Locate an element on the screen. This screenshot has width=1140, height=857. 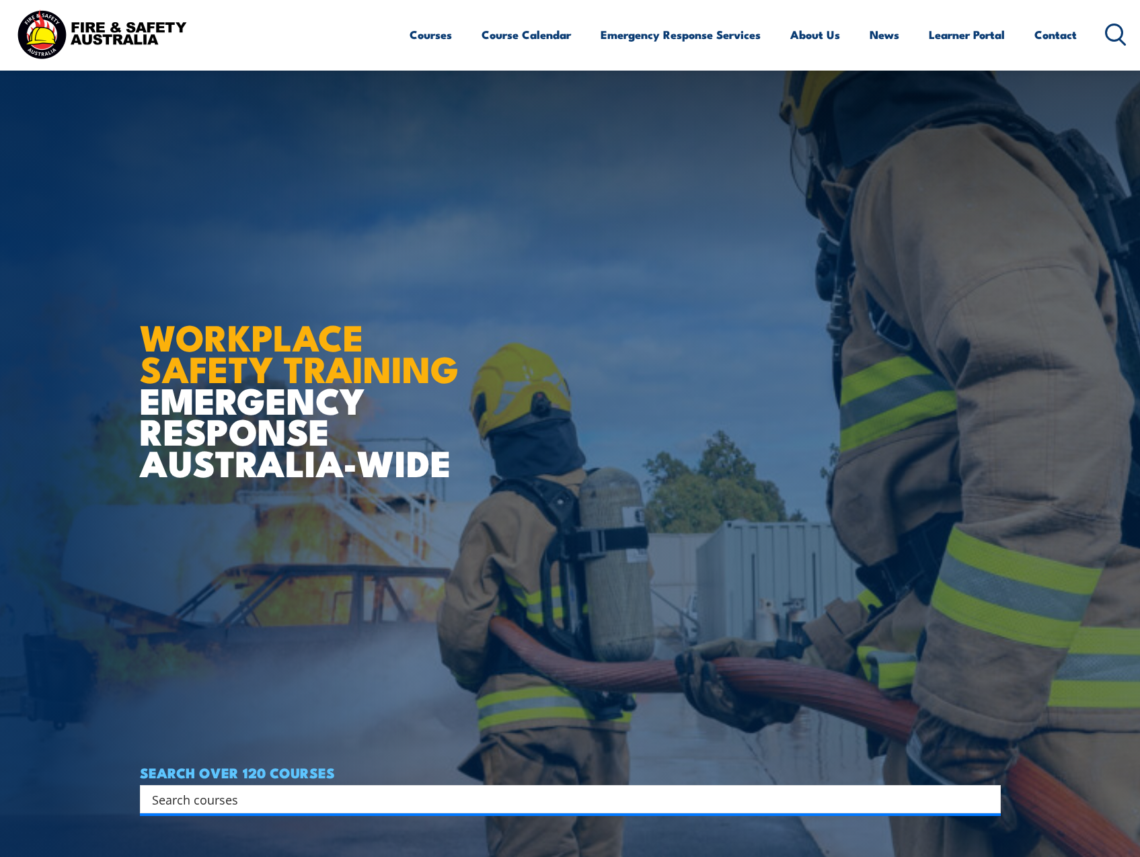
h4: SEARCH OVER 120 COURSES is located at coordinates (570, 773).